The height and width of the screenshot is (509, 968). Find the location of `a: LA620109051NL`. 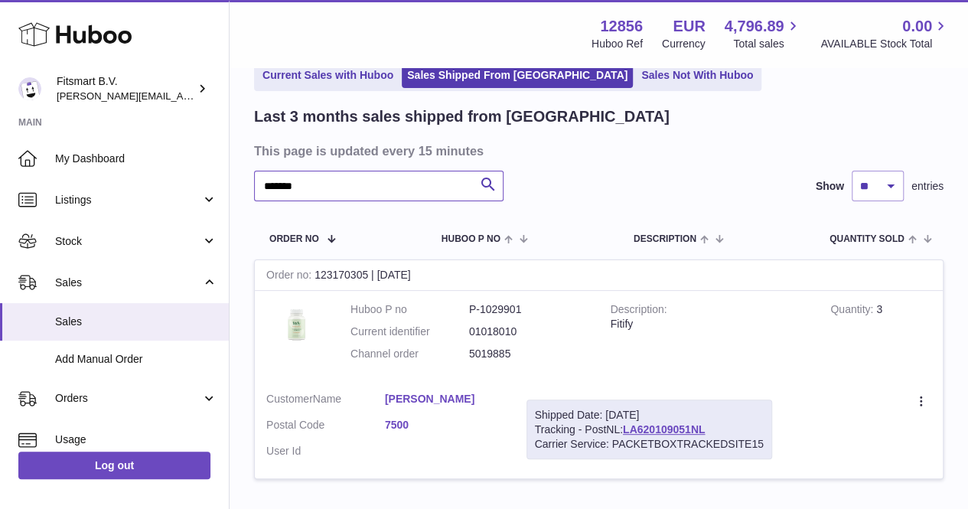

a: LA620109051NL is located at coordinates (664, 429).